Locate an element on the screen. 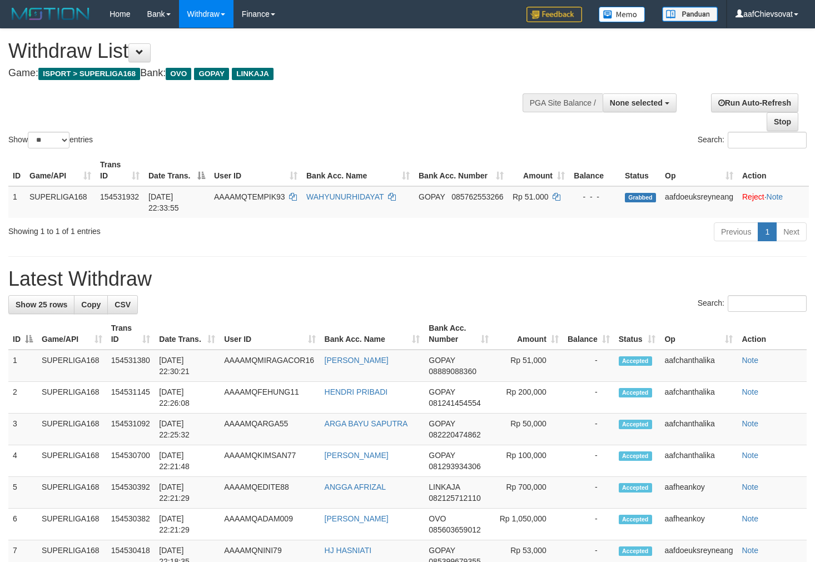  td: AAAAMQARGA55 is located at coordinates (269, 429).